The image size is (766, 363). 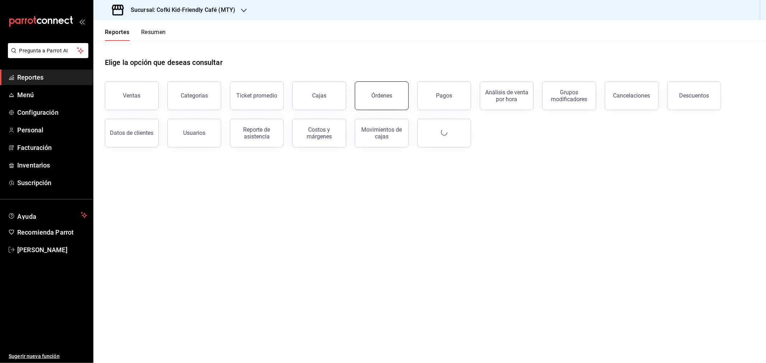 What do you see at coordinates (52, 77) in the screenshot?
I see `span: Reportes` at bounding box center [52, 77].